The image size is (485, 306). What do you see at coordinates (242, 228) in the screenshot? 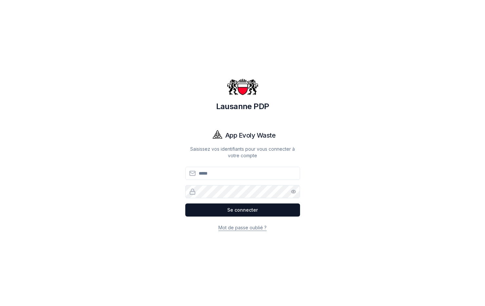
I see `a: Mot de passe oublié ?` at bounding box center [242, 228].